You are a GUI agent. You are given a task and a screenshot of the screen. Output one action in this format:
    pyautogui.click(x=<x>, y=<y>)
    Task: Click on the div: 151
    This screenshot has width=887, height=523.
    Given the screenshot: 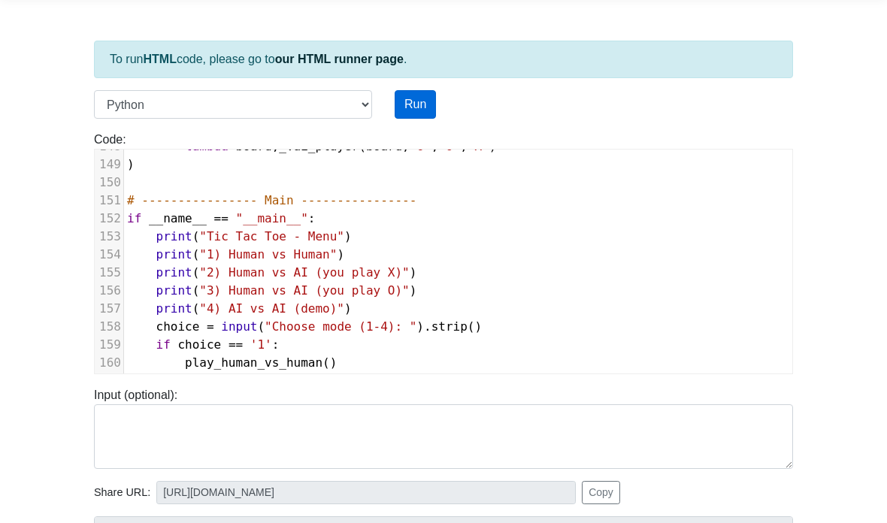 What is the action you would take?
    pyautogui.click(x=109, y=201)
    